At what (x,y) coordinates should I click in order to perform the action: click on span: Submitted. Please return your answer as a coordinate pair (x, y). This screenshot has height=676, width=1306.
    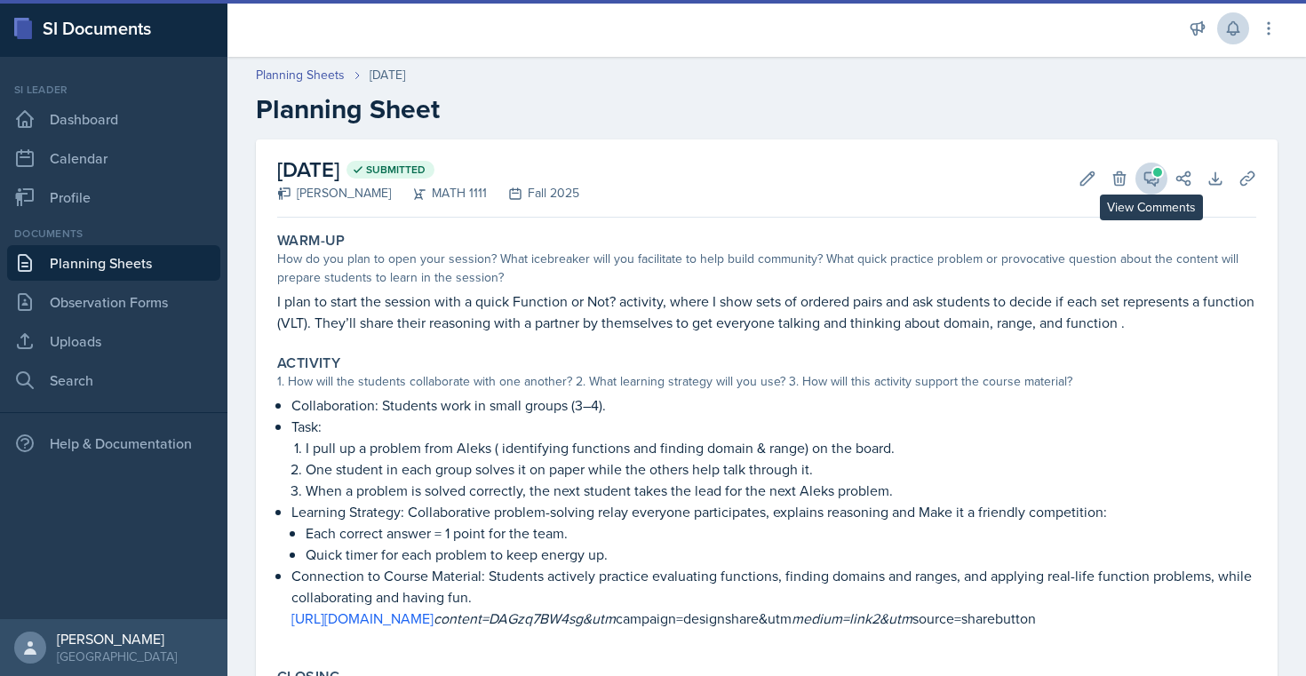
    Looking at the image, I should click on (395, 170).